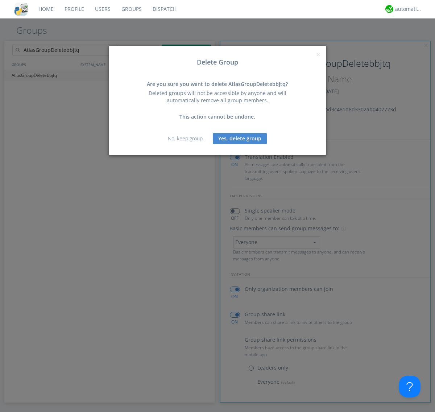 The image size is (435, 412). I want to click on a: No, keep group., so click(186, 138).